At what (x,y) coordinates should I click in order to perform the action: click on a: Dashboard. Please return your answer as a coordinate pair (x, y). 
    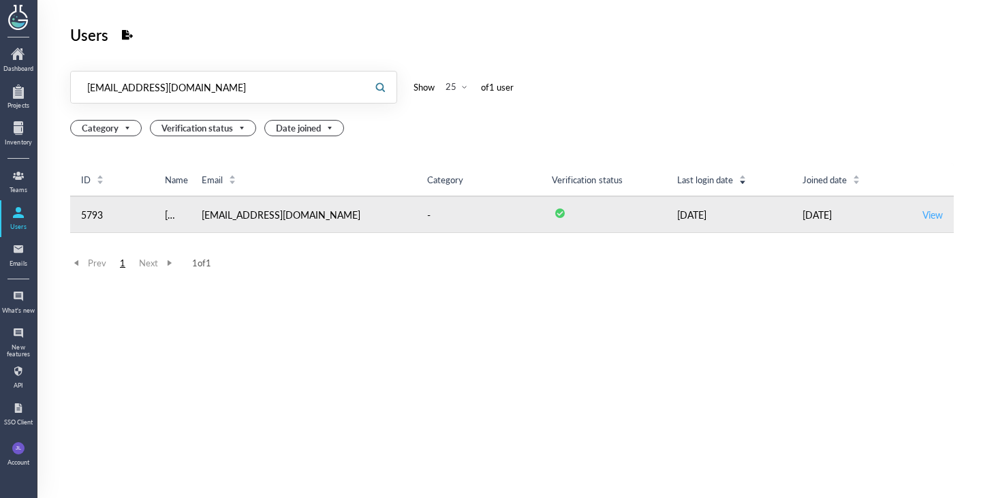
    Looking at the image, I should click on (18, 61).